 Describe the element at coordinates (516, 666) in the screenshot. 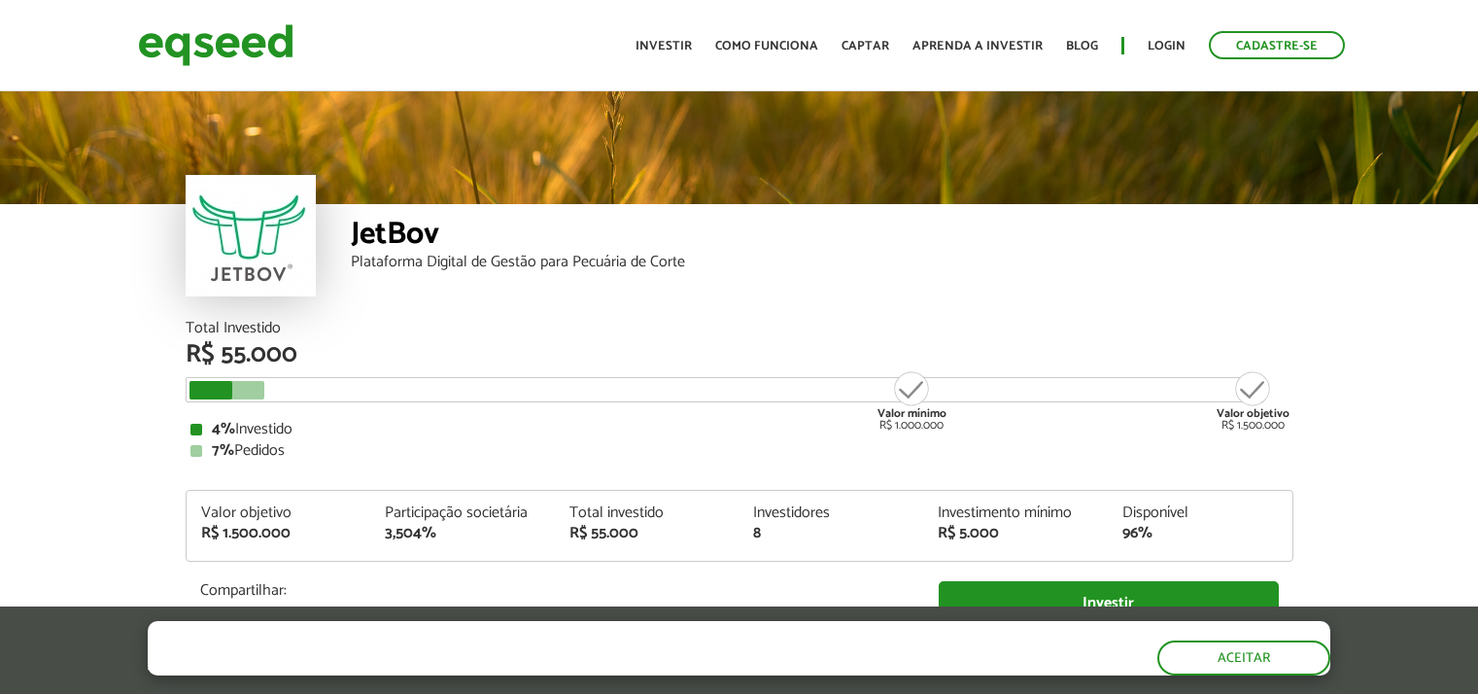

I see `a: política de privacidade e de cookies` at that location.